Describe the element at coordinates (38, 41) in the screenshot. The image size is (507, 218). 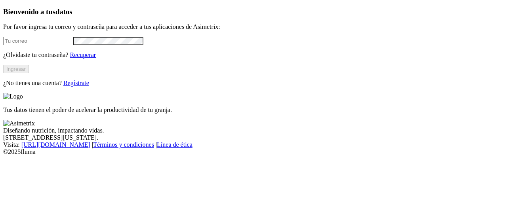
I see `input: Tu correo` at that location.